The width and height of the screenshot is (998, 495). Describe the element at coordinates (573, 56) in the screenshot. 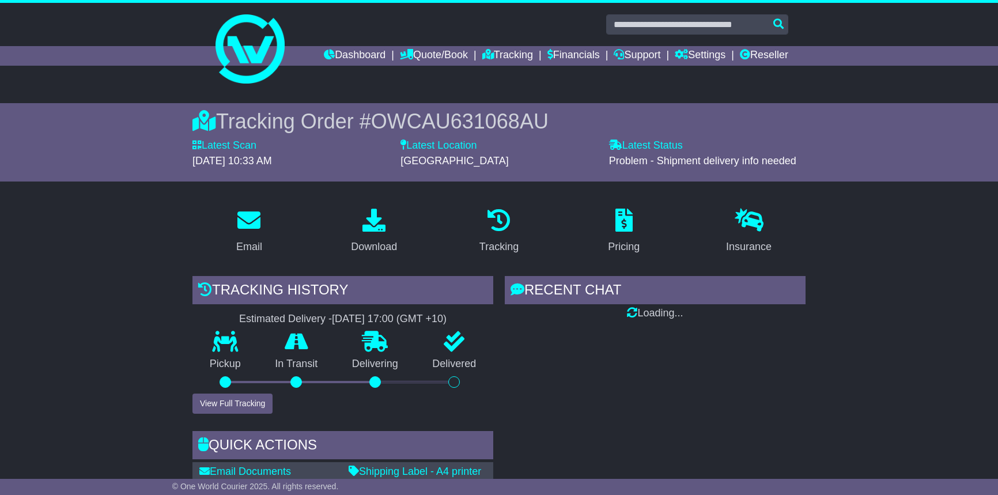

I see `a: Financials` at that location.